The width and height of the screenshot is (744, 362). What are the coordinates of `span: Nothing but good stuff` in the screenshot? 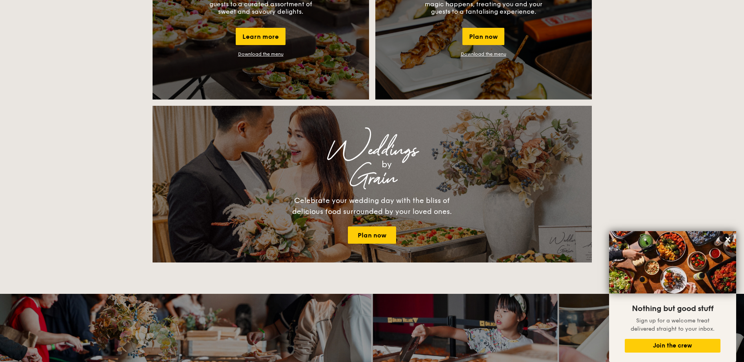 It's located at (672, 309).